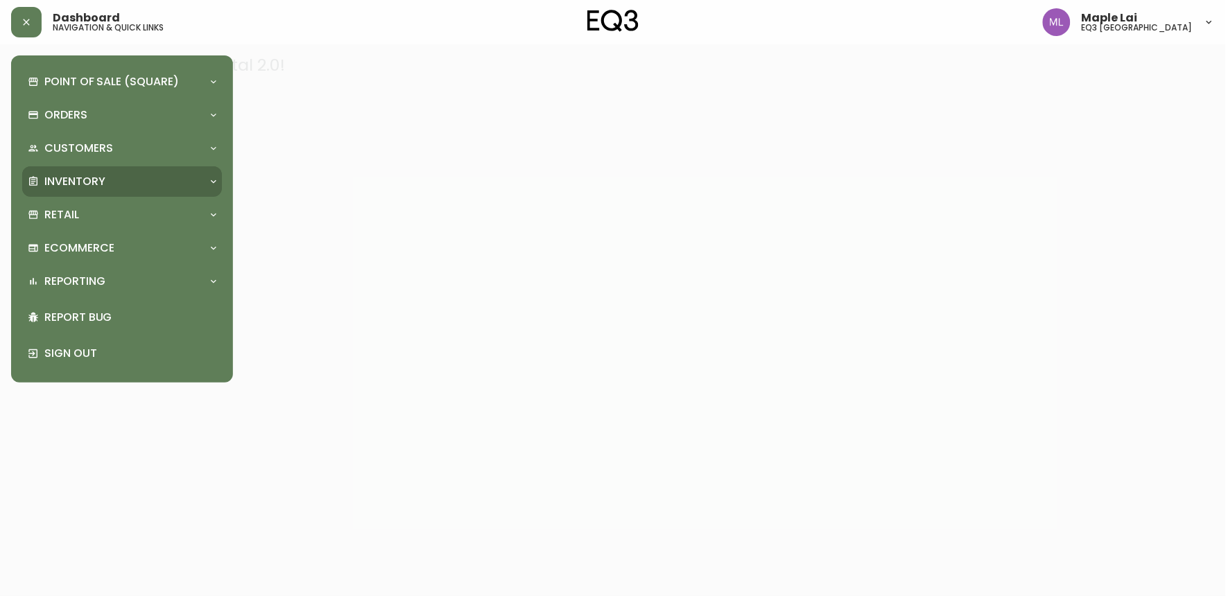 Image resolution: width=1226 pixels, height=596 pixels. Describe the element at coordinates (130, 318) in the screenshot. I see `p: Report Bug` at that location.